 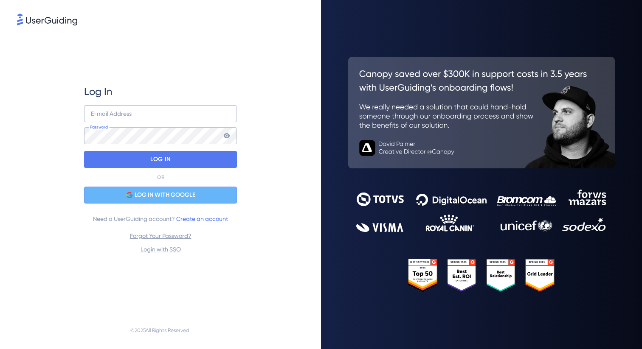 What do you see at coordinates (160, 236) in the screenshot?
I see `a: Forgot Your Password?` at bounding box center [160, 236].